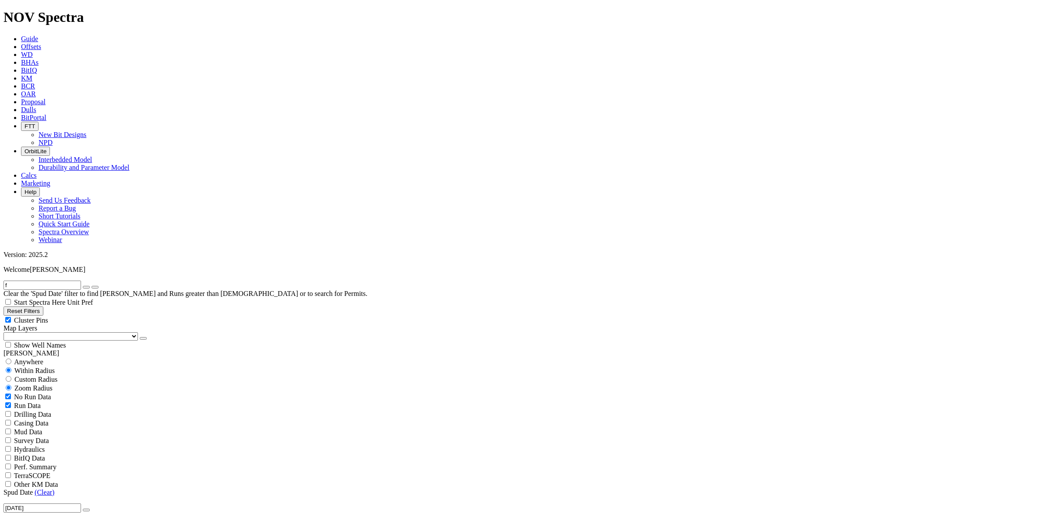 The image size is (1051, 517). Describe the element at coordinates (23, 311) in the screenshot. I see `button: Reset Filters` at that location.